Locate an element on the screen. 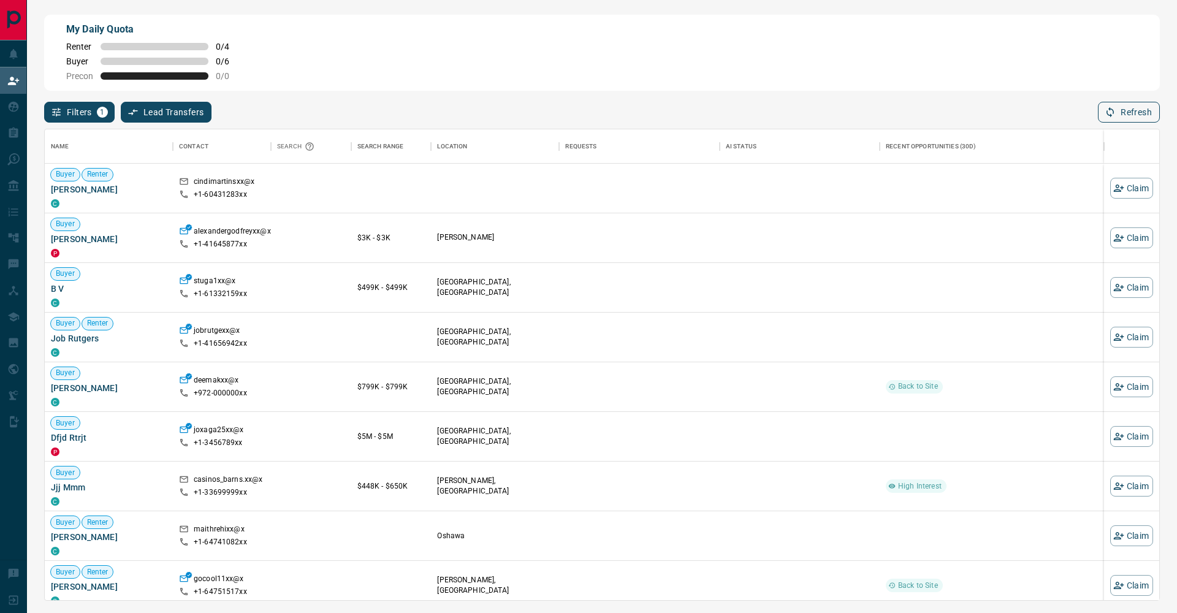  p: $799K - $799K is located at coordinates (391, 387).